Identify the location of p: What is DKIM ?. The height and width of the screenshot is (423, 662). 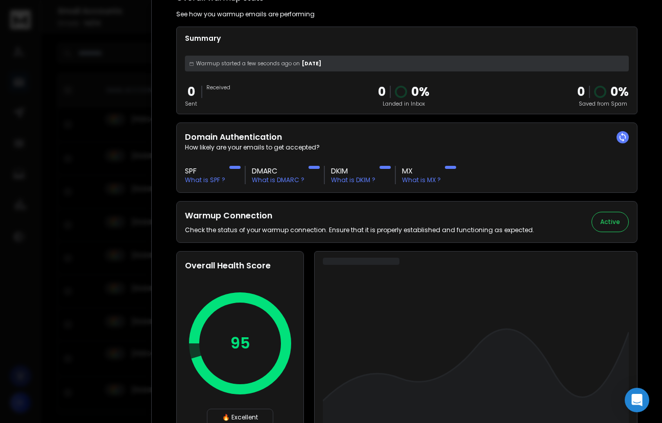
(353, 180).